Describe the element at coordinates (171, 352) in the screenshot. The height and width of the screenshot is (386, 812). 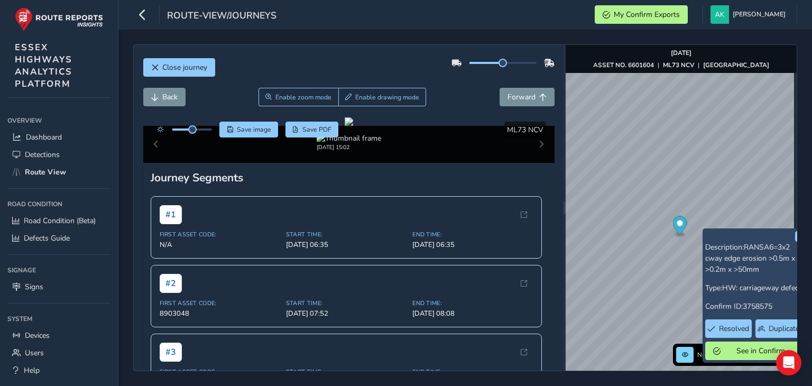
I see `span: # 3` at that location.